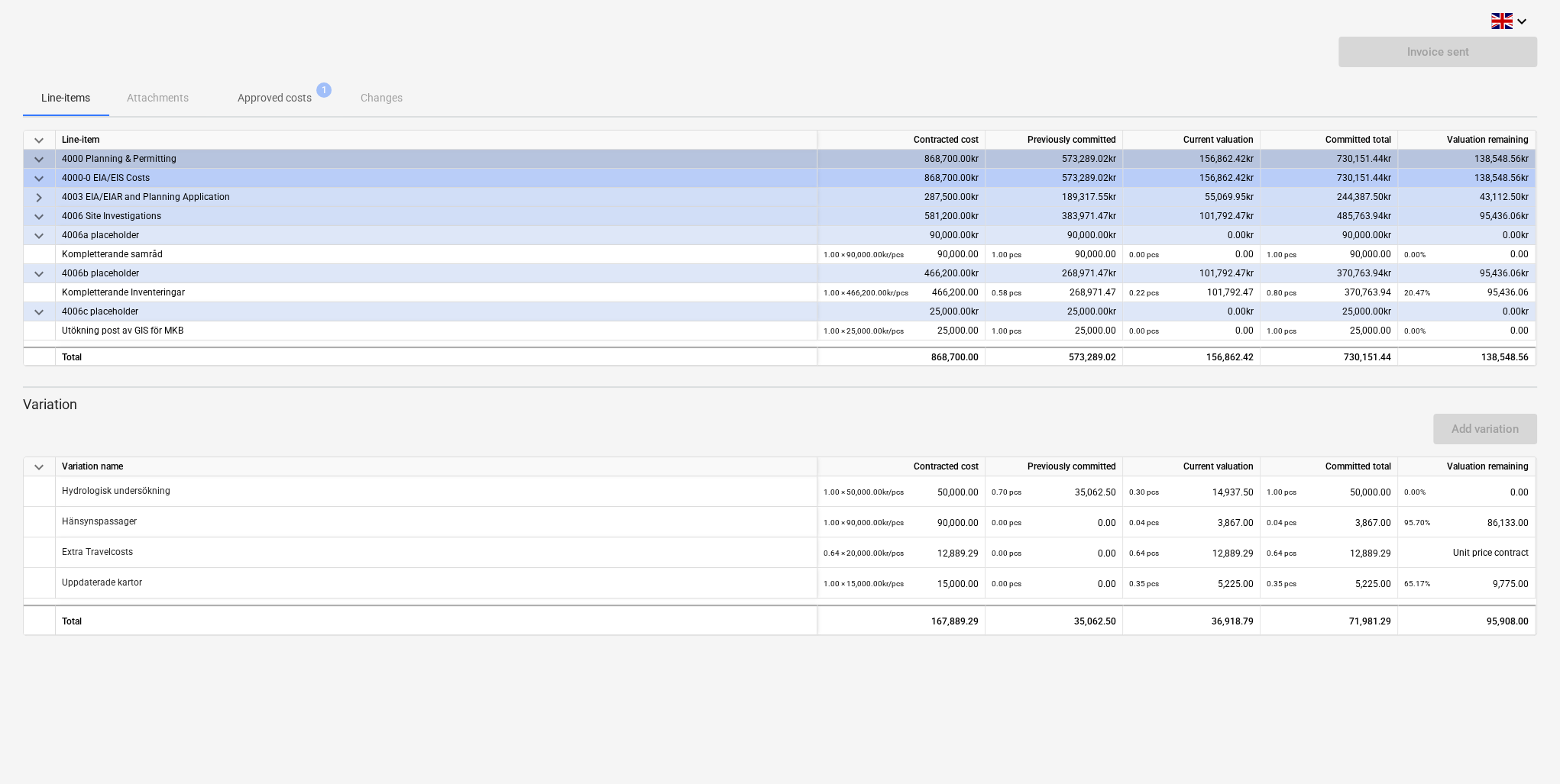  What do you see at coordinates (901, 491) in the screenshot?
I see `div: 50,000.00` at bounding box center [901, 491].